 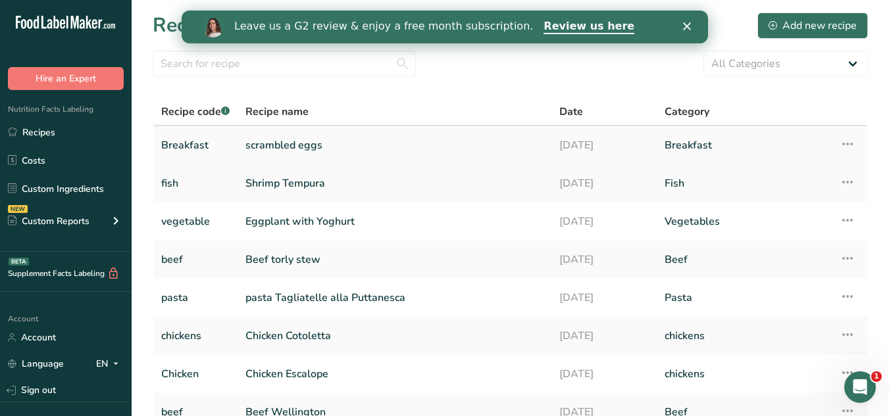 What do you see at coordinates (195, 112) in the screenshot?
I see `span: Recipe code` at bounding box center [195, 112].